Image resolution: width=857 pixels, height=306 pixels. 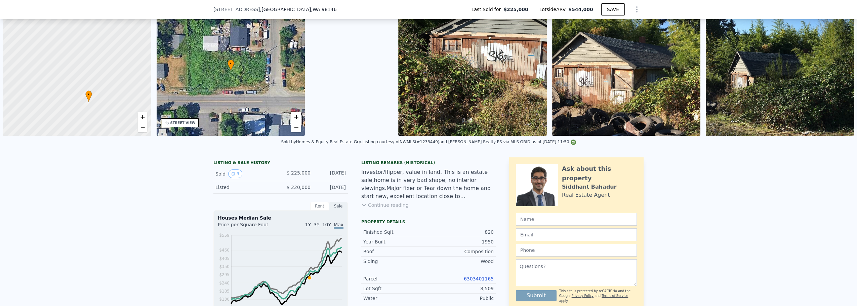 I want to click on tspan: $350, so click(x=224, y=266).